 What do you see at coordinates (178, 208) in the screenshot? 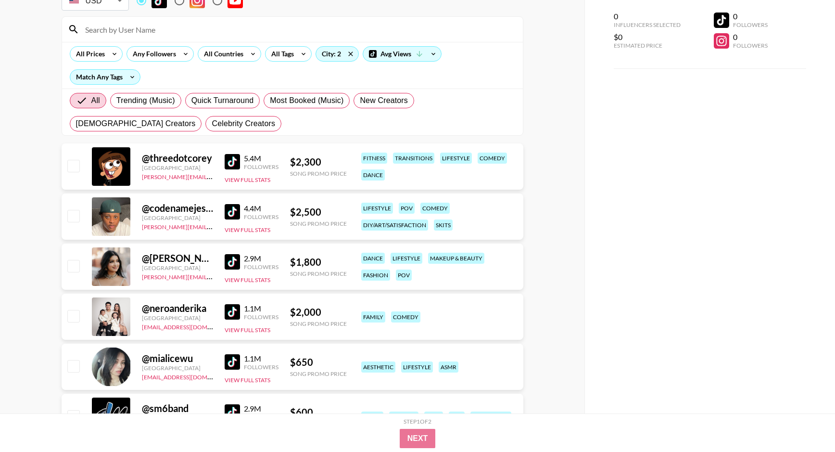
I see `div: @ codenamejesse` at bounding box center [178, 208].